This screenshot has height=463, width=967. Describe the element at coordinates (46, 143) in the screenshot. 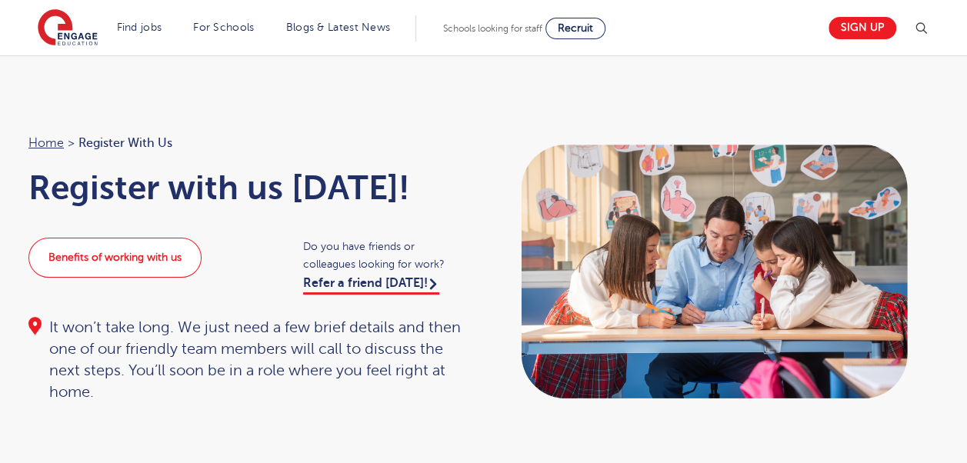

I see `a: Home` at that location.